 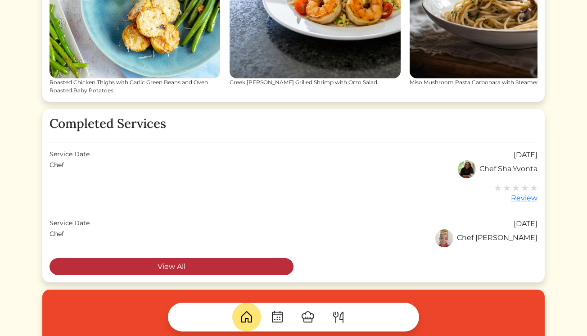 I want to click on h3: Completed Services, so click(x=293, y=124).